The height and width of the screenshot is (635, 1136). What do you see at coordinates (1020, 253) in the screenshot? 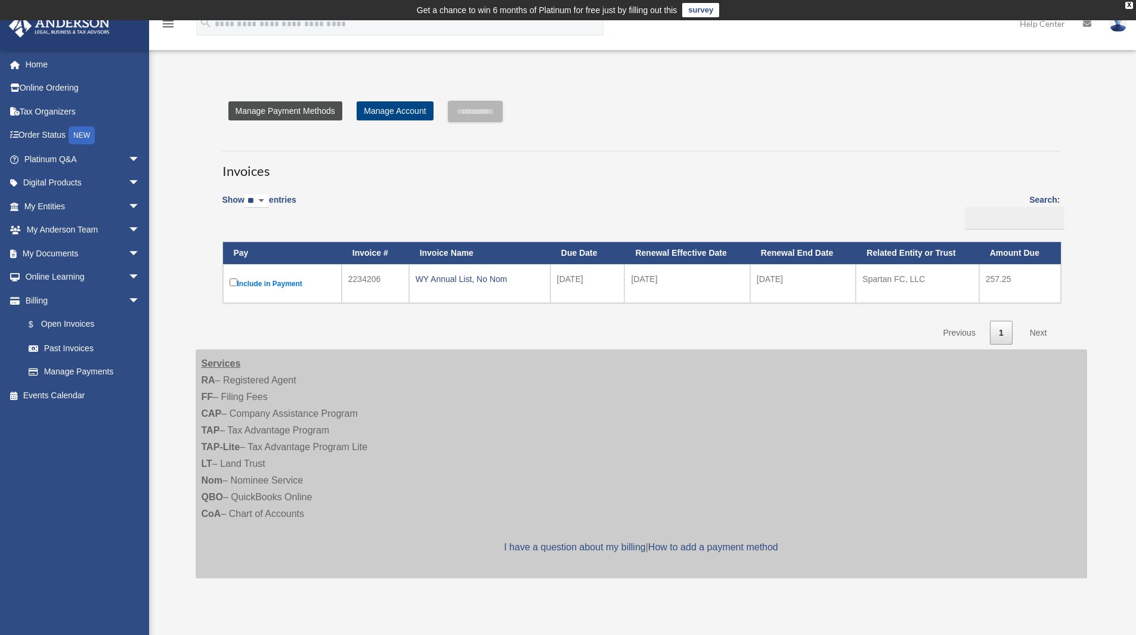
I see `th: Amount Due: activate to sort column ascending` at bounding box center [1020, 253].